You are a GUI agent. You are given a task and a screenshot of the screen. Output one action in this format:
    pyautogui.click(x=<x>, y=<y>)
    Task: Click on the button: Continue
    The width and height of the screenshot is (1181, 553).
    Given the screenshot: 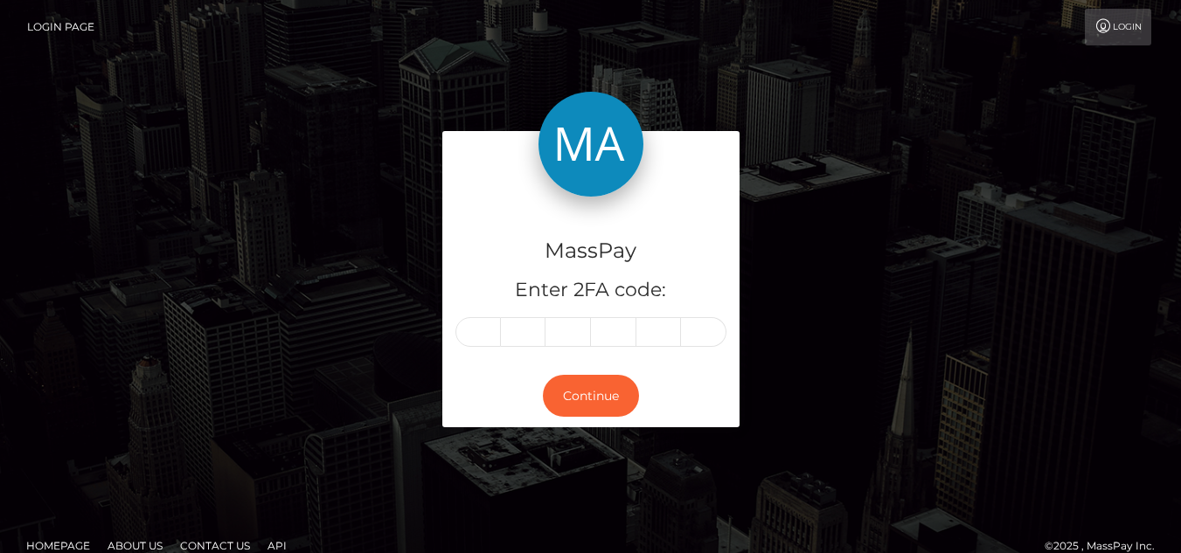 What is the action you would take?
    pyautogui.click(x=591, y=396)
    